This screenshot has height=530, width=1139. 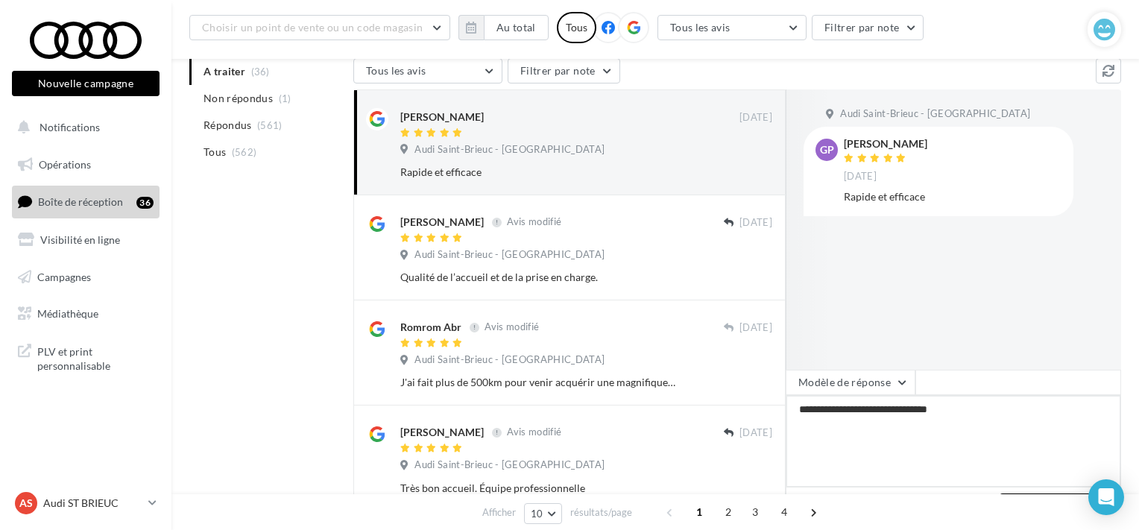 What do you see at coordinates (86, 240) in the screenshot?
I see `a: Visibilité en ligne` at bounding box center [86, 240].